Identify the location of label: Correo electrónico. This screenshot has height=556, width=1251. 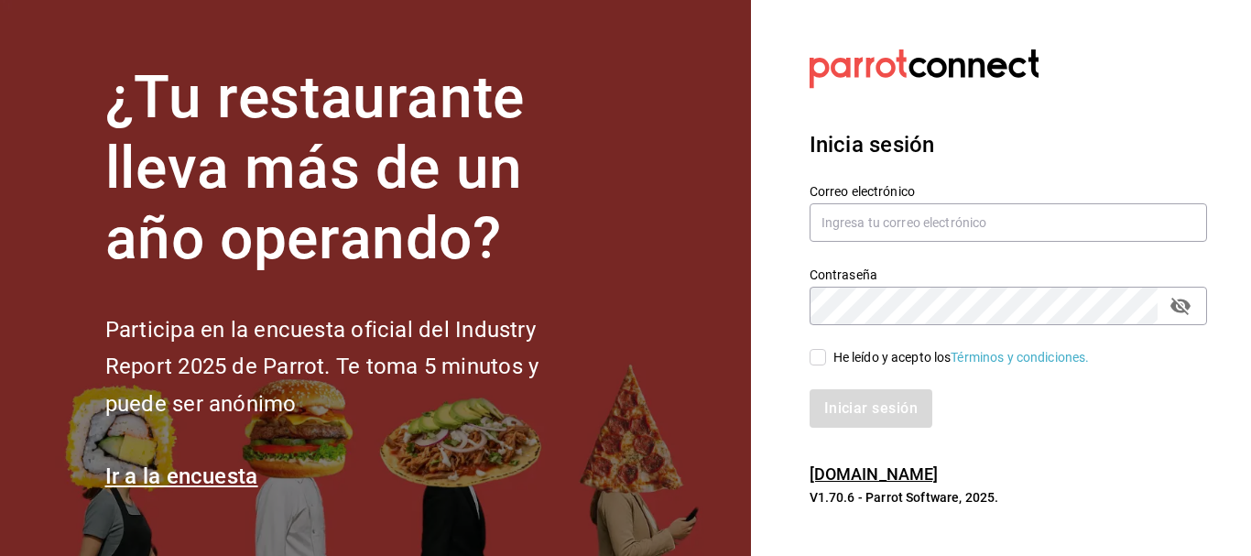
(1008, 191).